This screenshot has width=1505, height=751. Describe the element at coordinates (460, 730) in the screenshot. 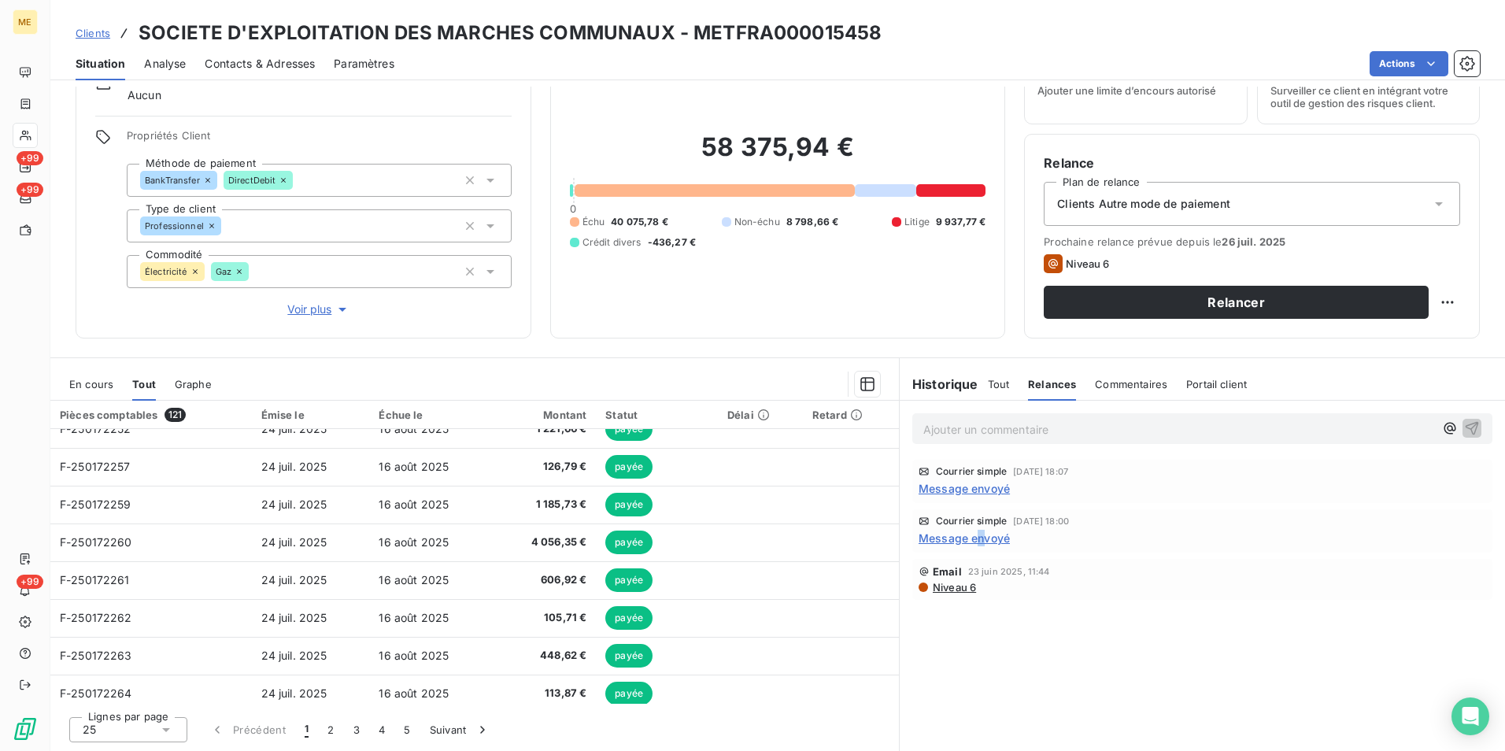

I see `button: Suivant` at that location.